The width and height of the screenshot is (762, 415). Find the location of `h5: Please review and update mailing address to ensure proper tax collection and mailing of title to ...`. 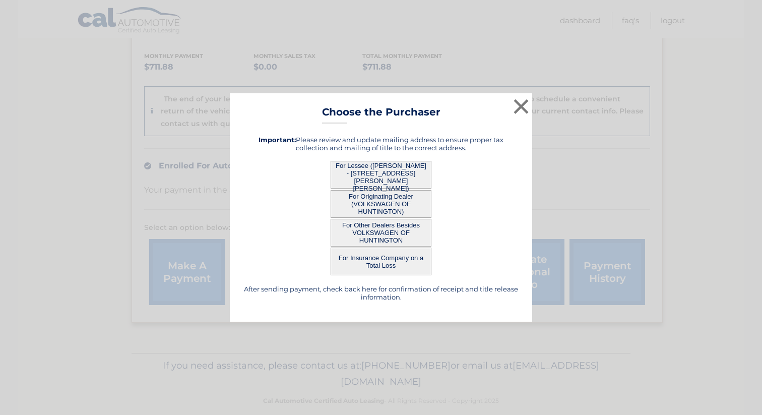

h5: Please review and update mailing address to ensure proper tax collection and mailing of title to ... is located at coordinates (381, 144).